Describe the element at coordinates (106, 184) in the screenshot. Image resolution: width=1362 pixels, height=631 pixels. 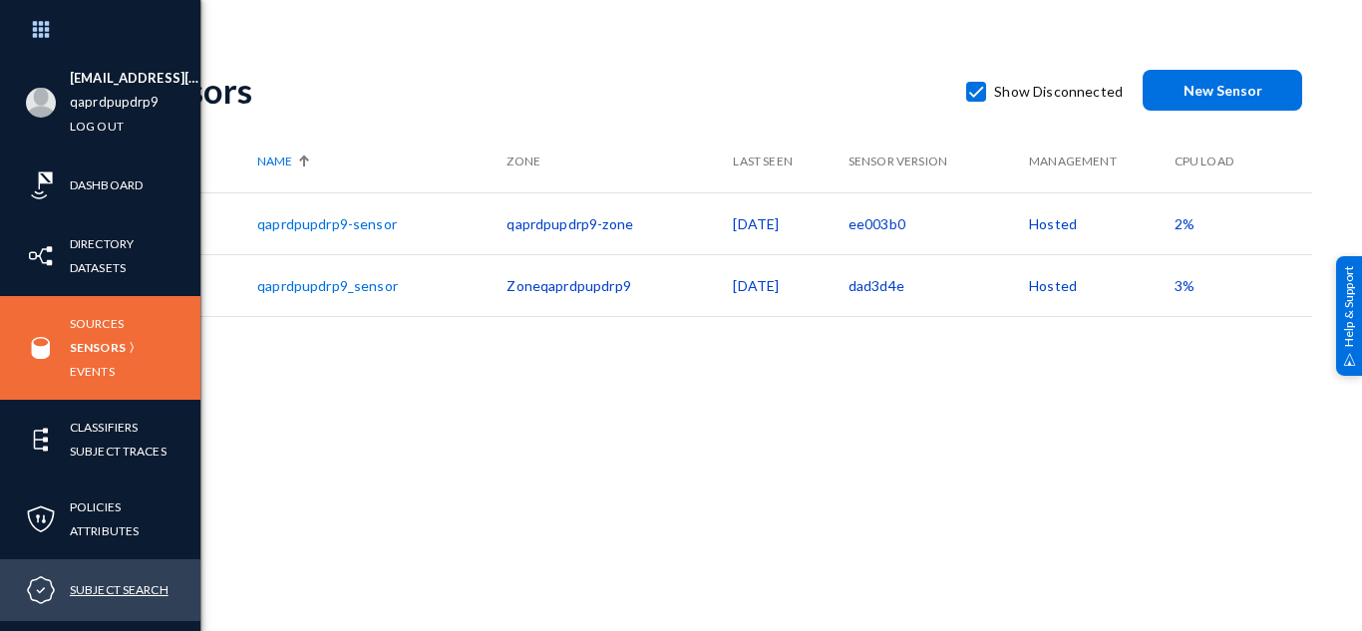
I see `a: Dashboard` at that location.